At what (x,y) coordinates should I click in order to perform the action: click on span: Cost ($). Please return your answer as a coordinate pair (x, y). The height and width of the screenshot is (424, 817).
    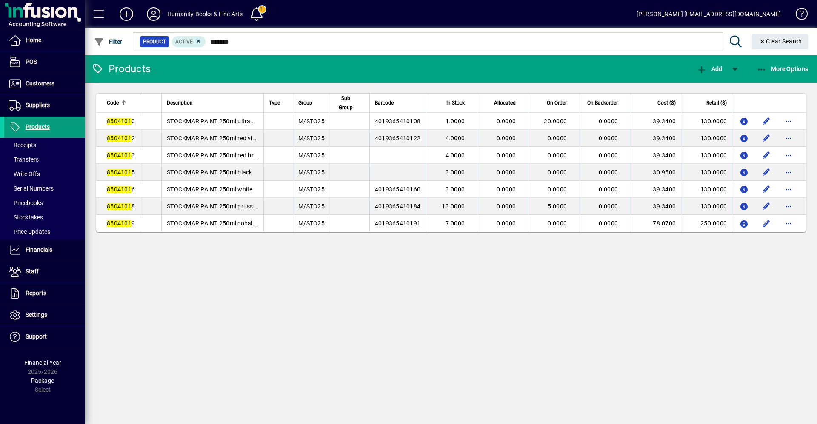
    Looking at the image, I should click on (666, 103).